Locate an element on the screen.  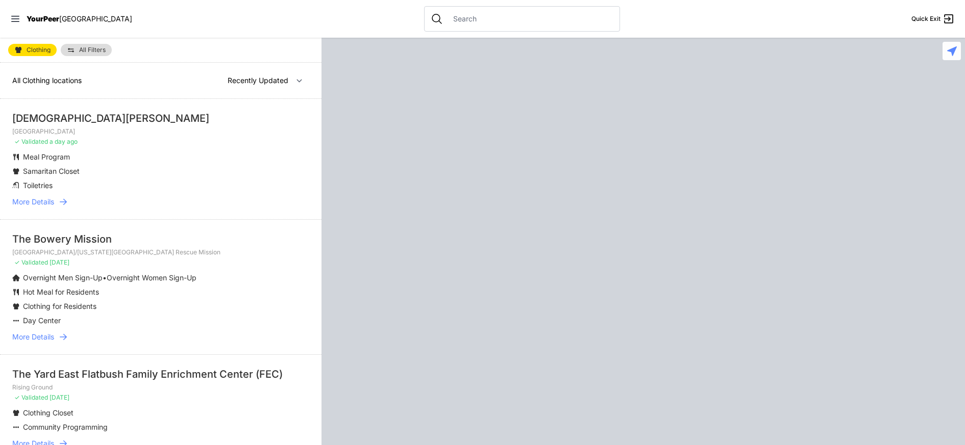
div: The Yard East Flatbush Family Enrichment Center (FEC) is located at coordinates (161, 374).